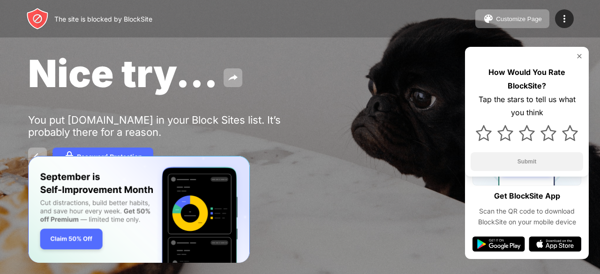 The height and width of the screenshot is (274, 600). Describe the element at coordinates (488, 19) in the screenshot. I see `img: pallet.svg` at that location.